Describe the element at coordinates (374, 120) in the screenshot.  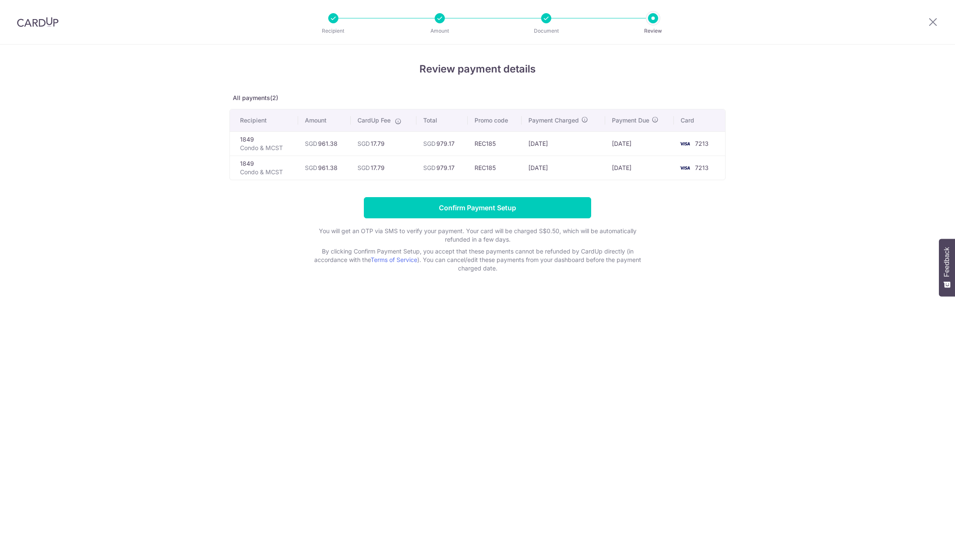
I see `span: CardUp Fee` at that location.